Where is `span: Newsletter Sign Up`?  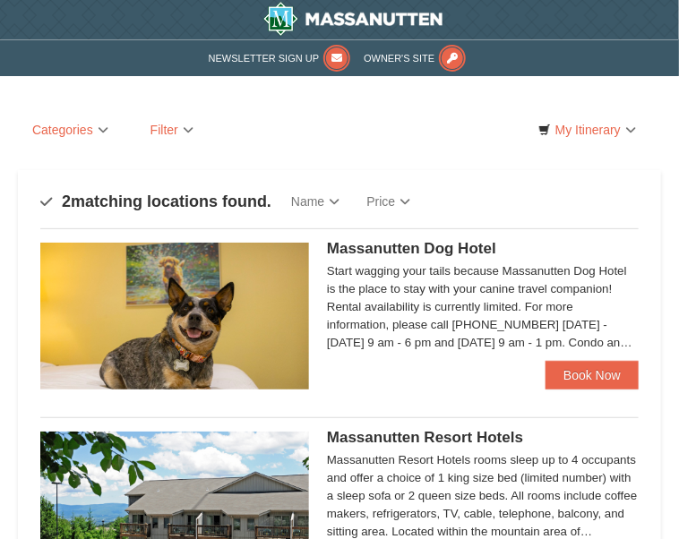 span: Newsletter Sign Up is located at coordinates (263, 58).